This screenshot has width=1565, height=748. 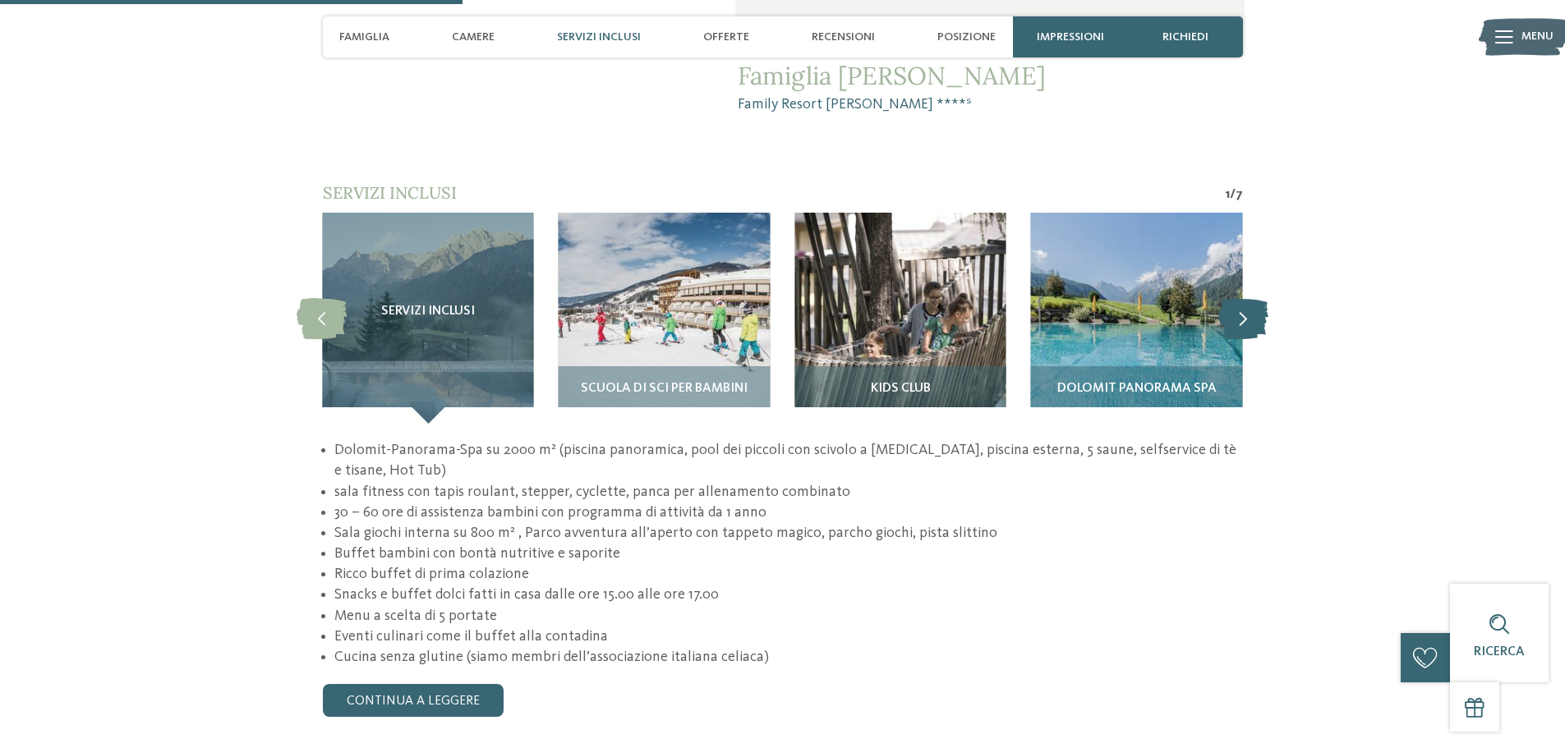 I want to click on li: Eventi culinari come il buffet alla contadina, so click(x=788, y=637).